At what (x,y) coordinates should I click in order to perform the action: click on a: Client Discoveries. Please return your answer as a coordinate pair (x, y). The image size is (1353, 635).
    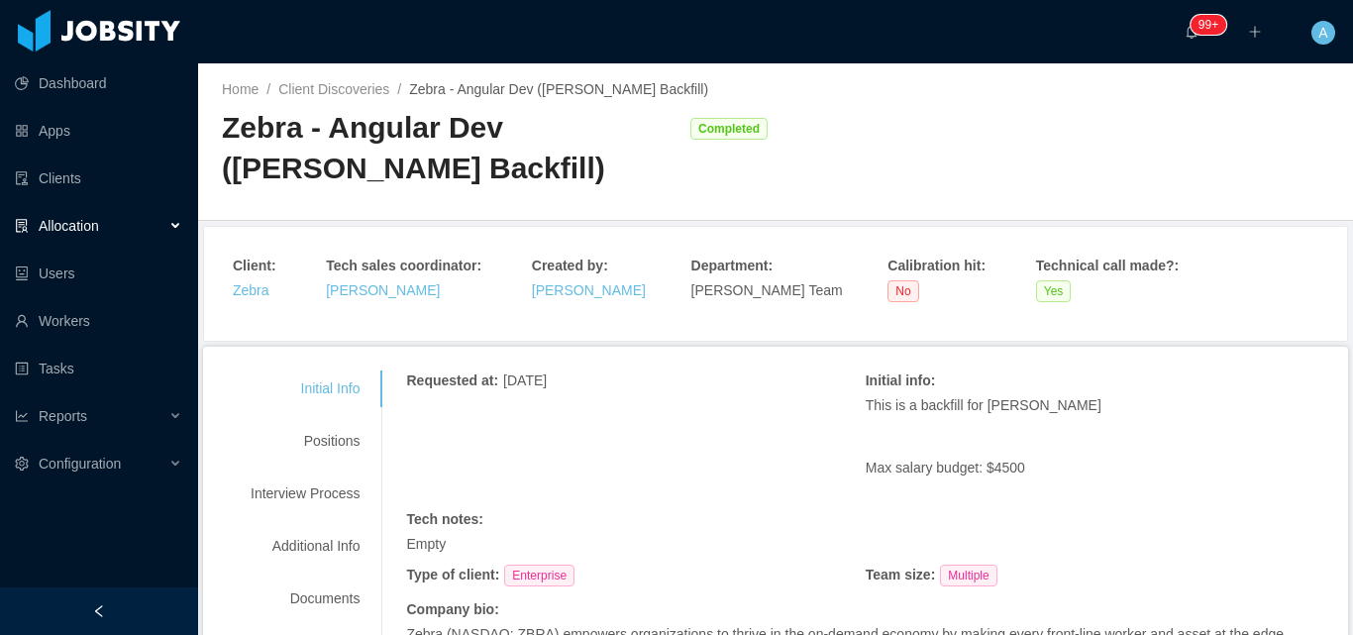
    Looking at the image, I should click on (334, 89).